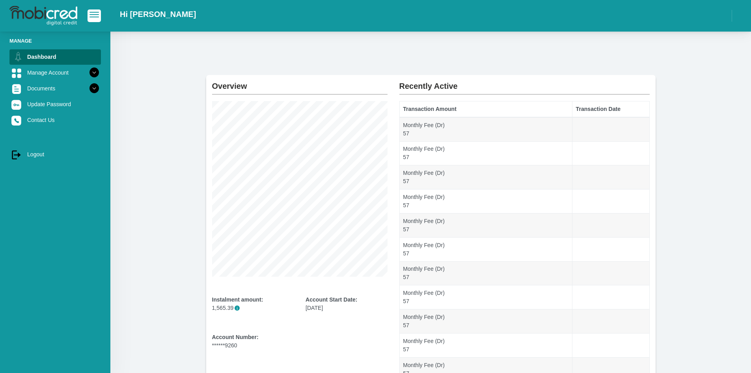 The height and width of the screenshot is (373, 751). I want to click on h2: Recently Active, so click(524, 83).